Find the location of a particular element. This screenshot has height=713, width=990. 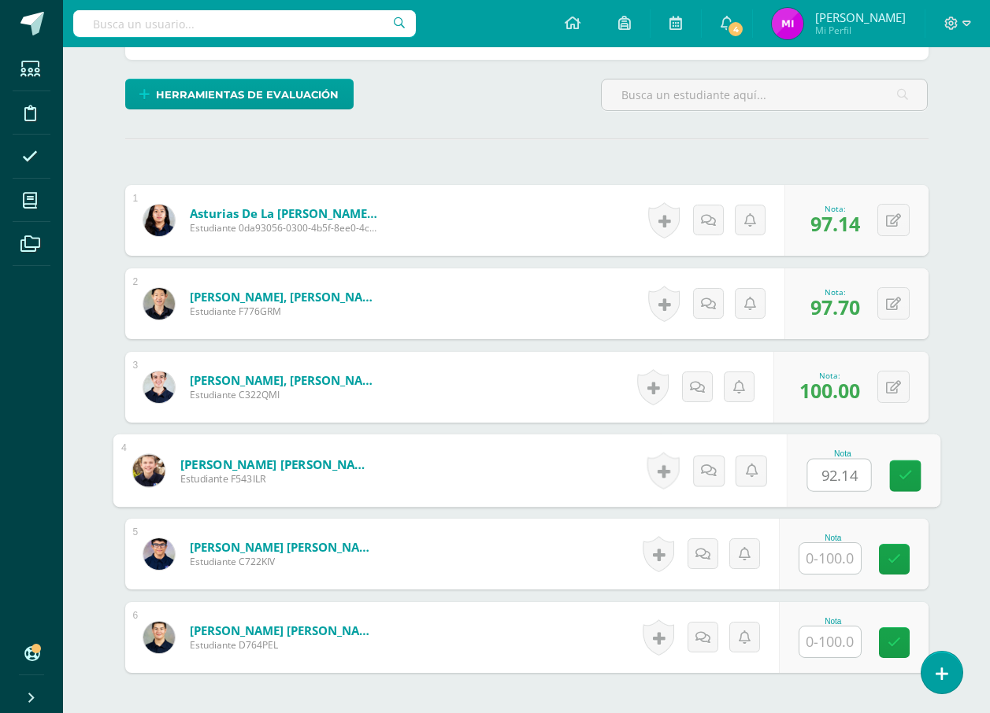

span: Estudiante F776GRM is located at coordinates (284, 311).